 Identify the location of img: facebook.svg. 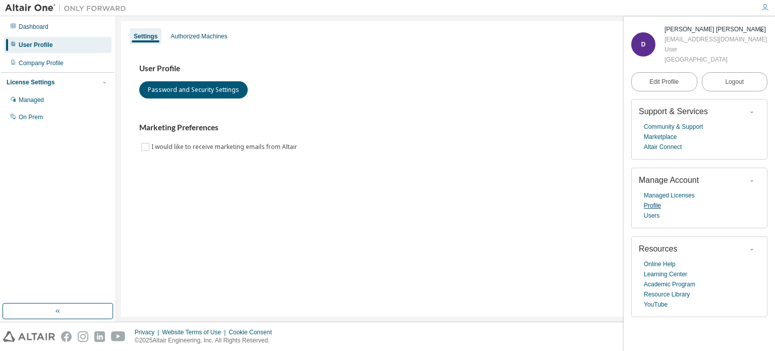
(66, 336).